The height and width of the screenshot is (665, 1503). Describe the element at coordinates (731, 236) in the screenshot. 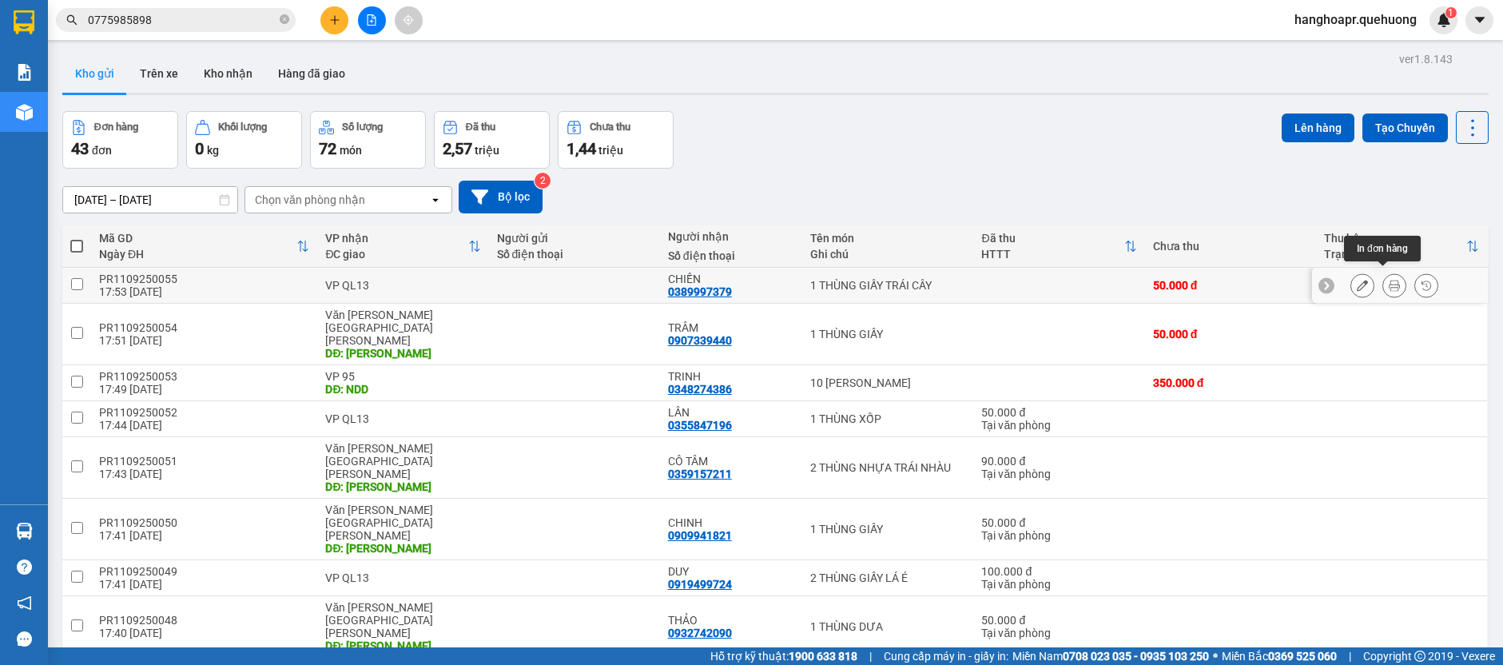

I see `div: Người nhận` at that location.